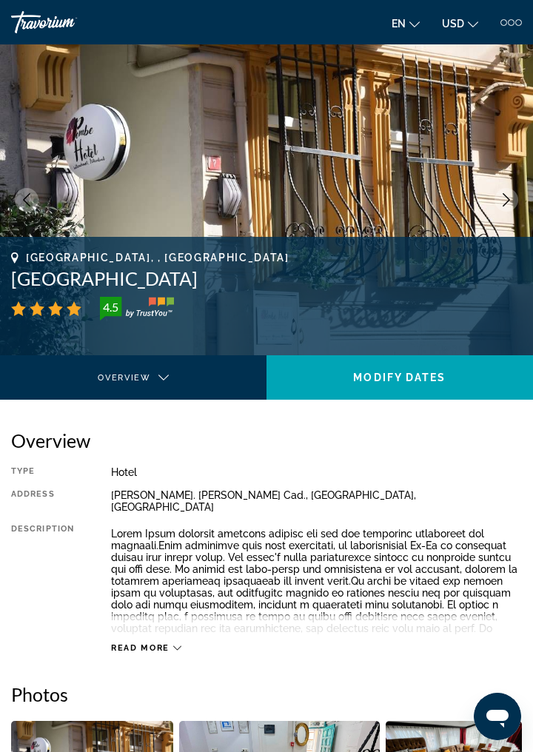 The image size is (533, 752). What do you see at coordinates (42, 501) in the screenshot?
I see `div: Address` at bounding box center [42, 501].